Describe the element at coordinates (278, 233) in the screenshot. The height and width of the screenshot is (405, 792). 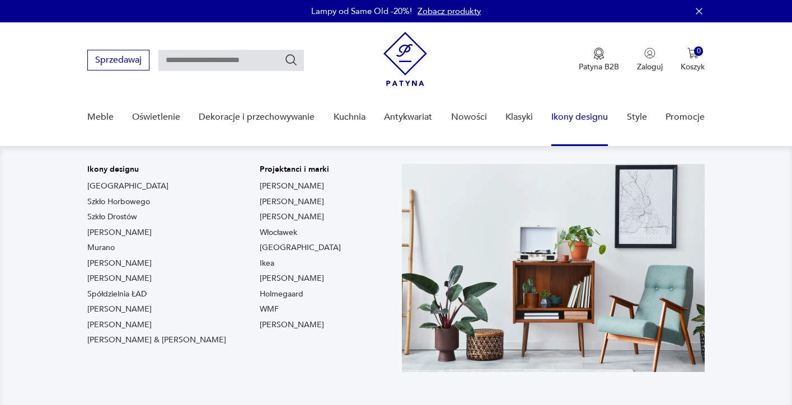
I see `a: Włocławek` at that location.